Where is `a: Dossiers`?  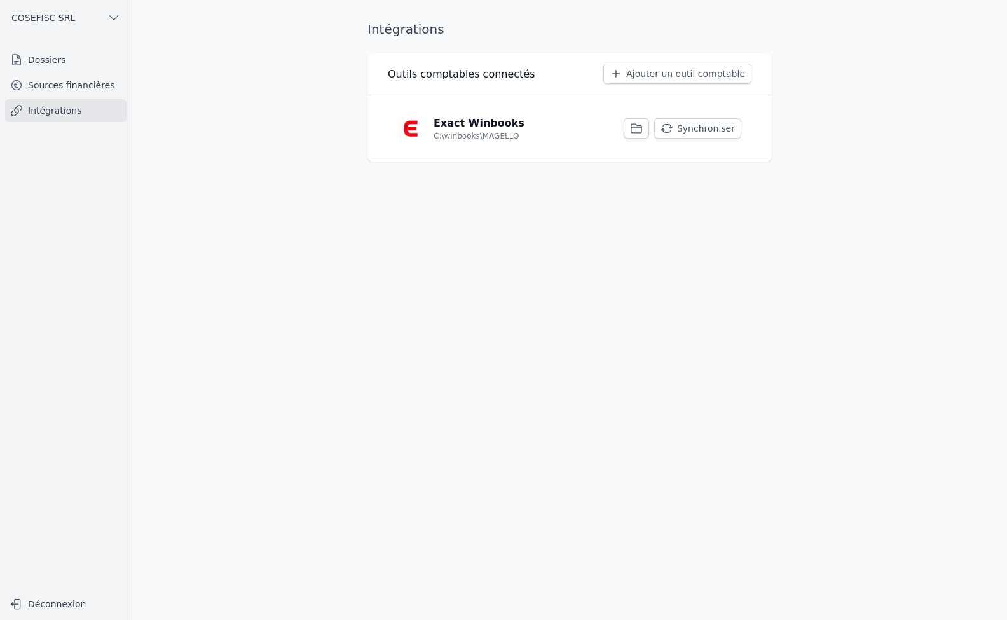
a: Dossiers is located at coordinates (65, 60).